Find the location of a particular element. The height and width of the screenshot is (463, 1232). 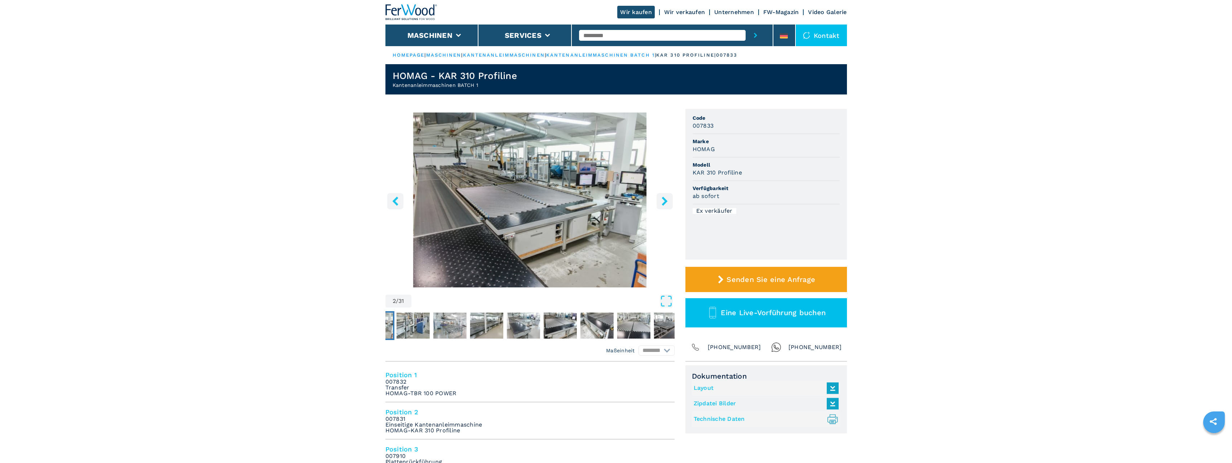

h4: Position 3 is located at coordinates (530, 449).